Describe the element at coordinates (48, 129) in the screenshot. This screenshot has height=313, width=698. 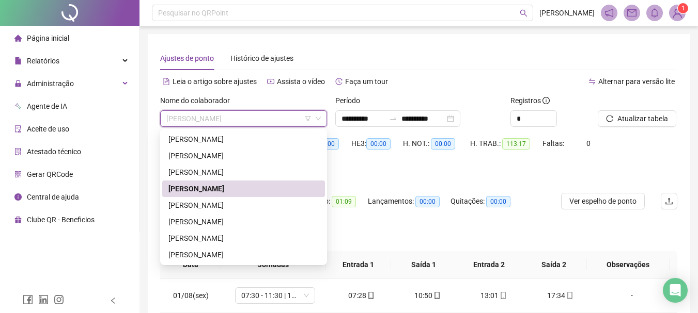
I see `span: Aceite de uso` at that location.